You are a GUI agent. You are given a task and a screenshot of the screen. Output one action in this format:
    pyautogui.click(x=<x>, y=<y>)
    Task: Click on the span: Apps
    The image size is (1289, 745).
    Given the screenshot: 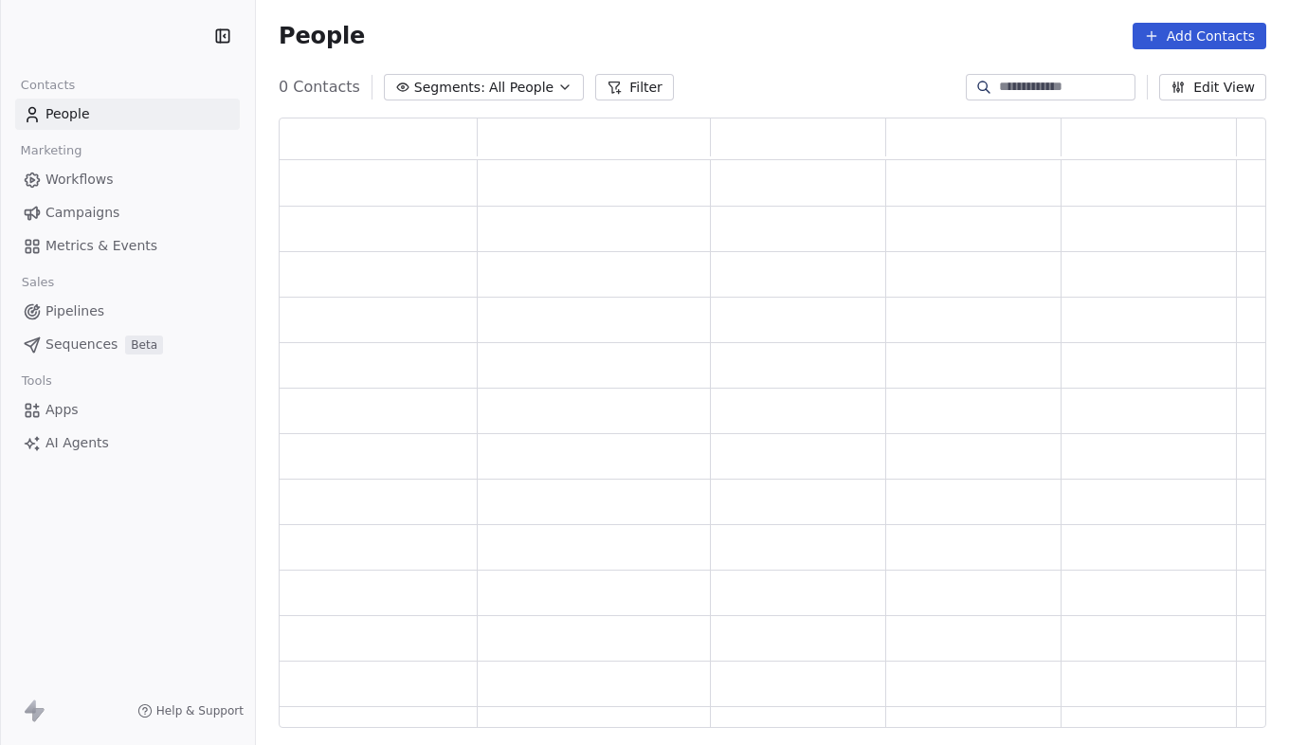 What is the action you would take?
    pyautogui.click(x=62, y=409)
    